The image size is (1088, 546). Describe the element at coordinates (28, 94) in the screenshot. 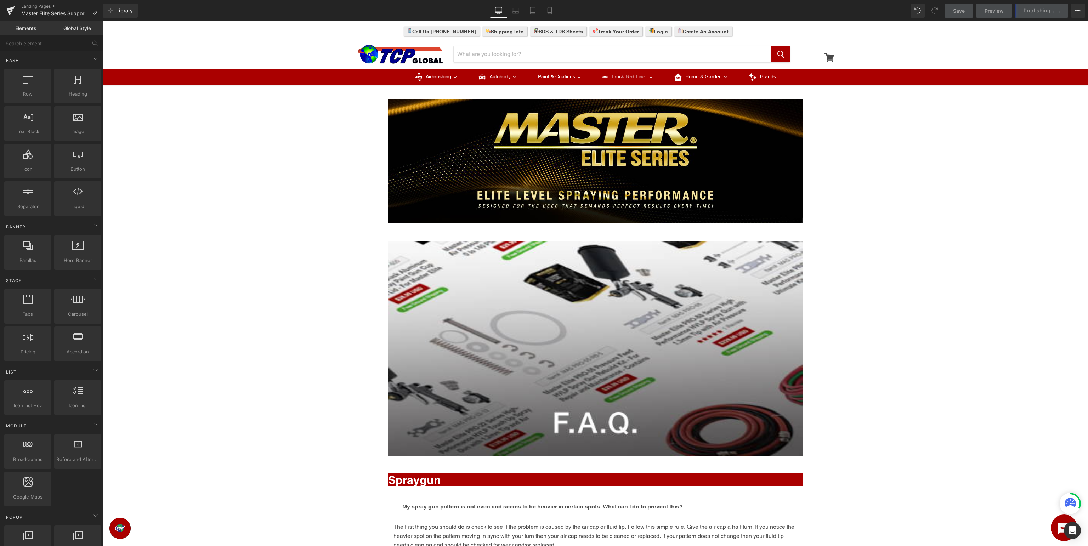

I see `span: Row` at that location.